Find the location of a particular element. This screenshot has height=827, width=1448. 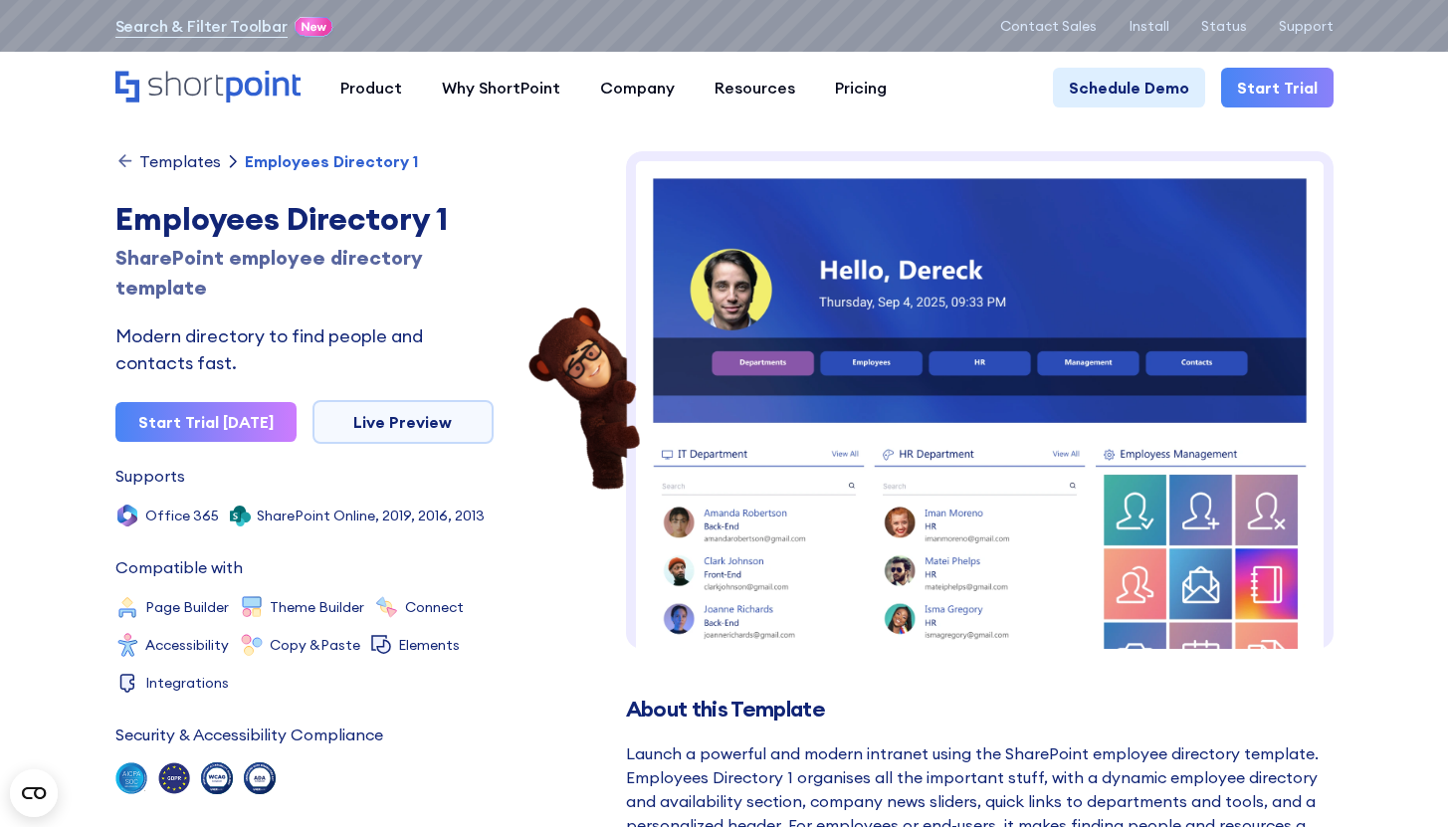

div: Page Builder is located at coordinates (187, 607).